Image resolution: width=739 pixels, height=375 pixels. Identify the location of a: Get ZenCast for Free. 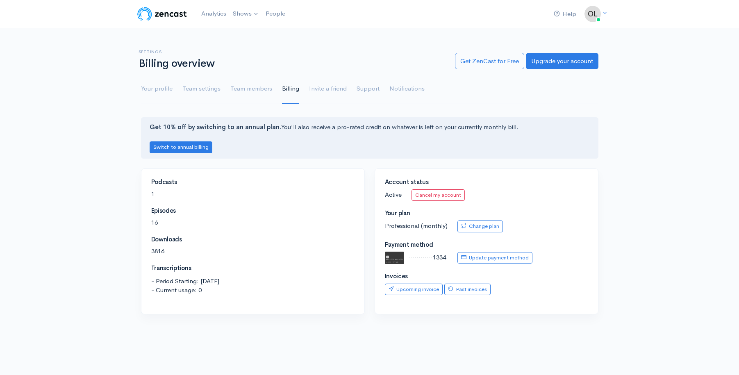
(489, 61).